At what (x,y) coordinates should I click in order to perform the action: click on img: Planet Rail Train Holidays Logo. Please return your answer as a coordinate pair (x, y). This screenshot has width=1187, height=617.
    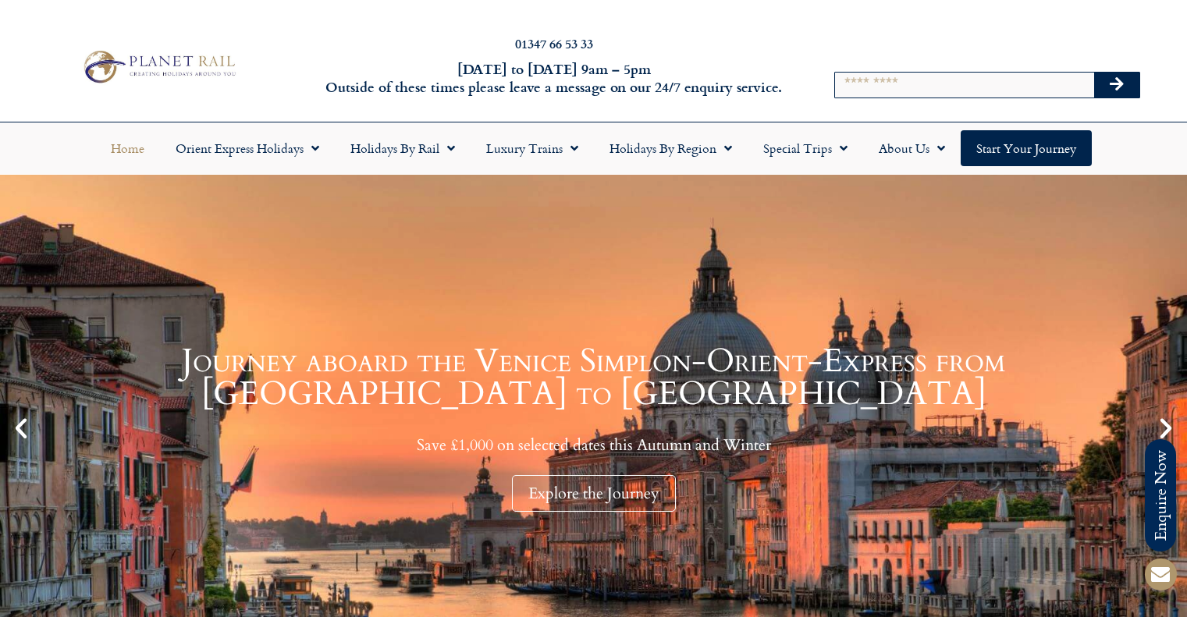
    Looking at the image, I should click on (158, 66).